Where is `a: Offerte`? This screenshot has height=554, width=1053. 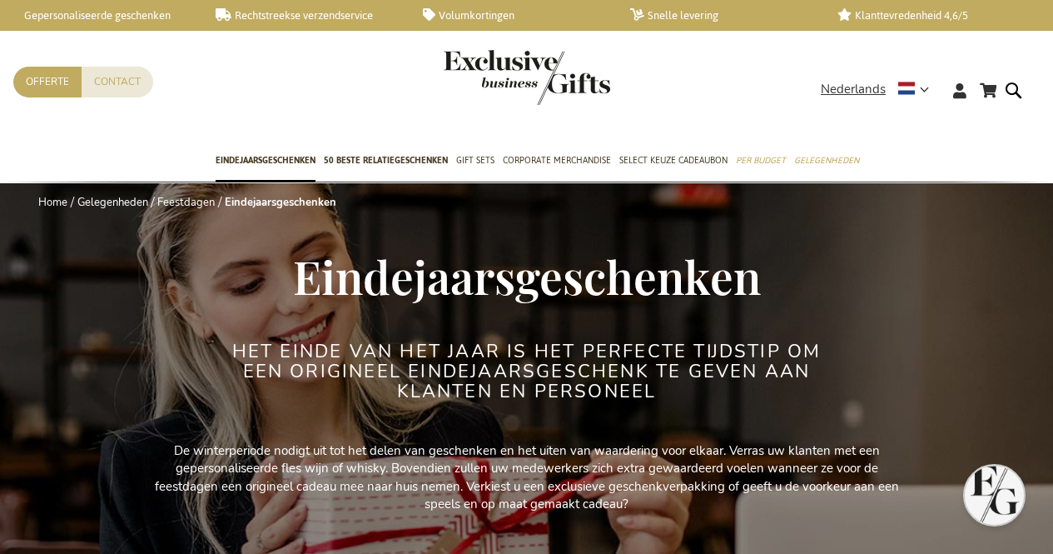 a: Offerte is located at coordinates (47, 82).